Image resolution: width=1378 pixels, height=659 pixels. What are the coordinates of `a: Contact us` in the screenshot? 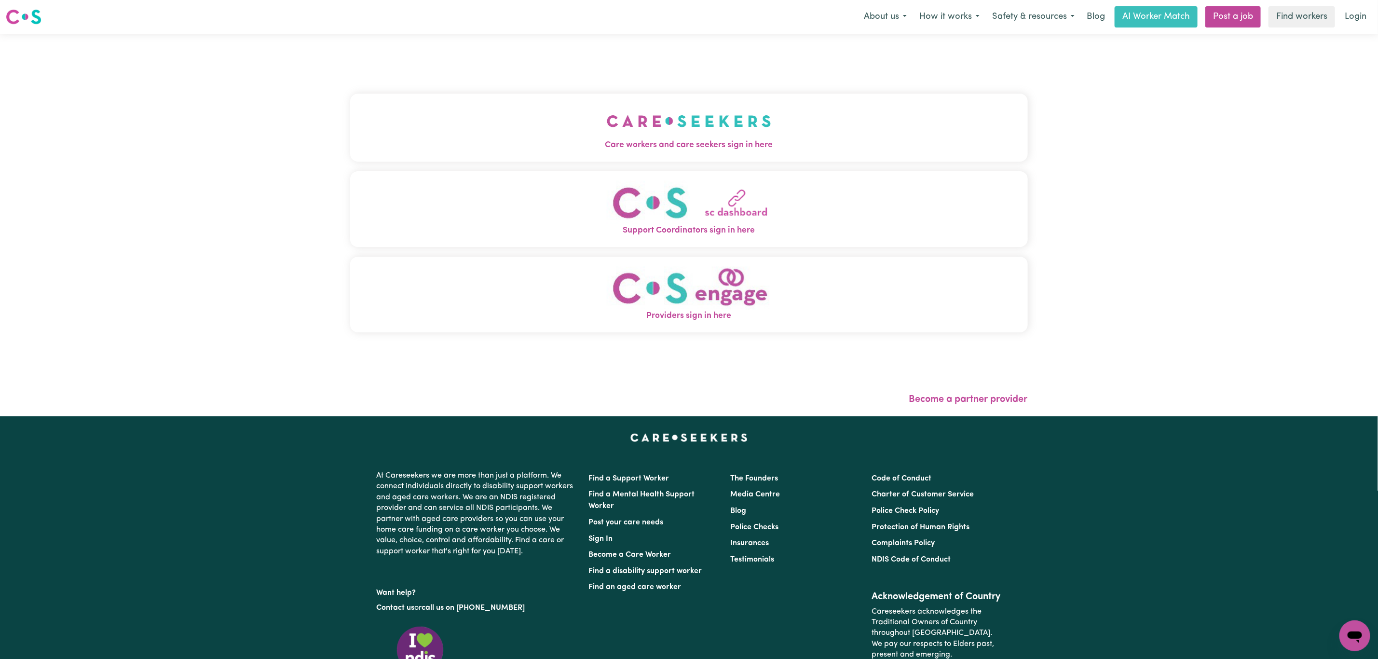 It's located at (395, 608).